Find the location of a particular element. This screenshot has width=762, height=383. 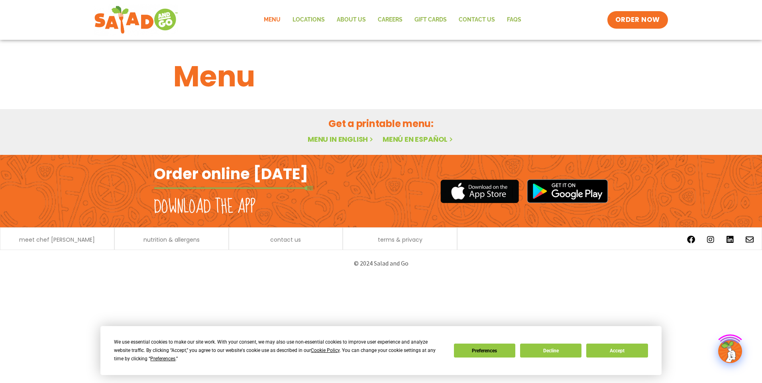

button: Accept is located at coordinates (617, 351).